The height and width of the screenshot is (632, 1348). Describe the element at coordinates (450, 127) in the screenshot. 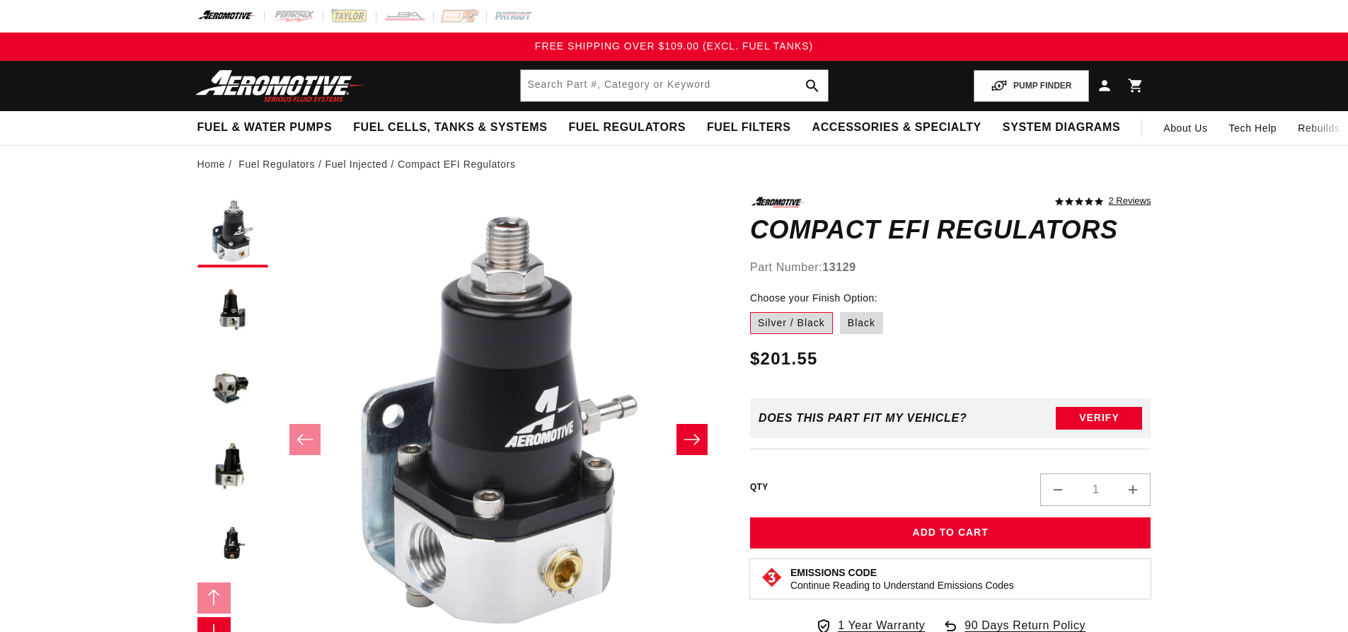

I see `span: Fuel Cells, Tanks & Systems` at that location.